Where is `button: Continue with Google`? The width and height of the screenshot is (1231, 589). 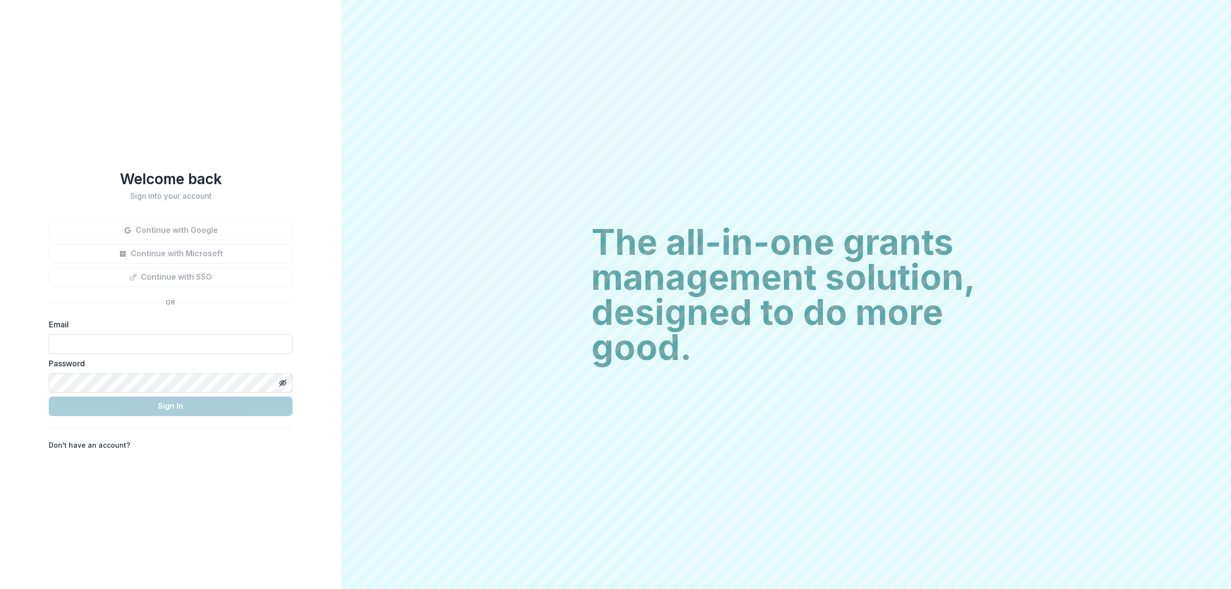
button: Continue with Google is located at coordinates (171, 231).